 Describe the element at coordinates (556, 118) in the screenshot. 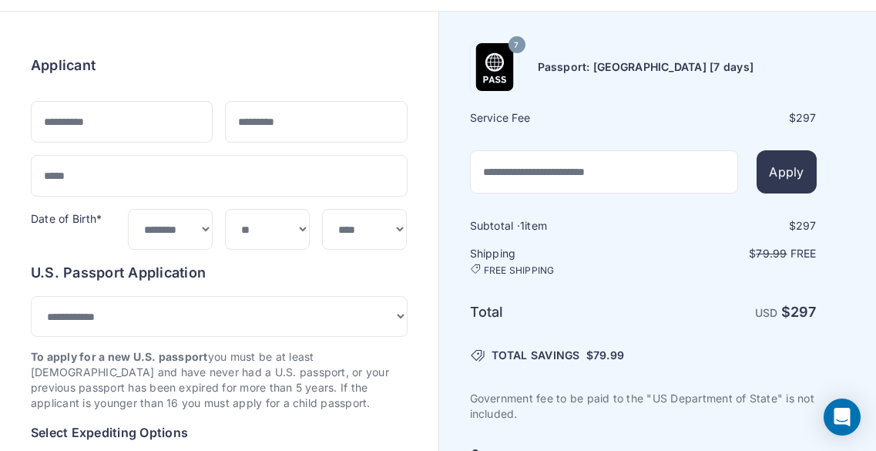

I see `h6: Service Fee` at that location.